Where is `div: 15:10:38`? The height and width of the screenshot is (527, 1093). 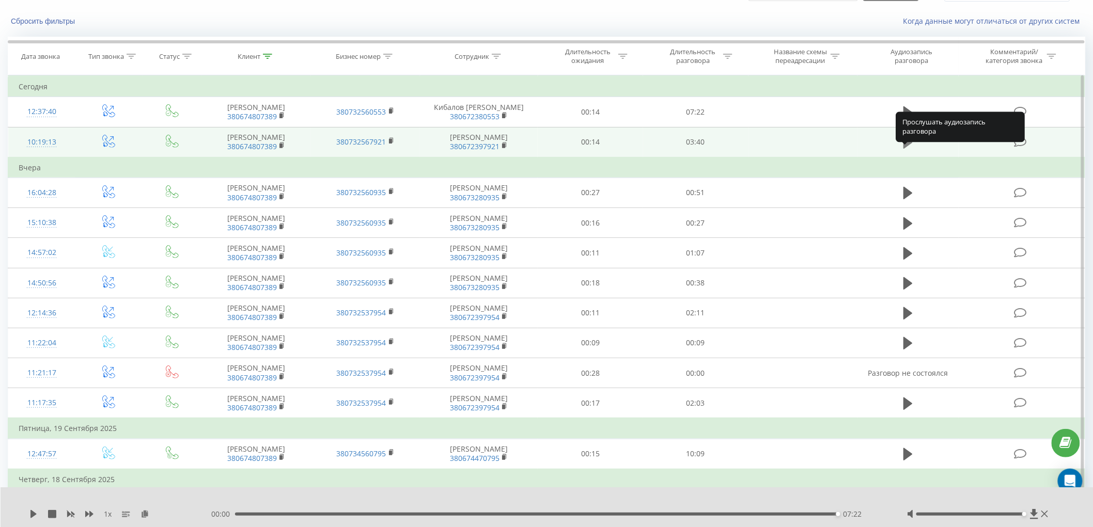
div: 15:10:38 is located at coordinates (42, 223).